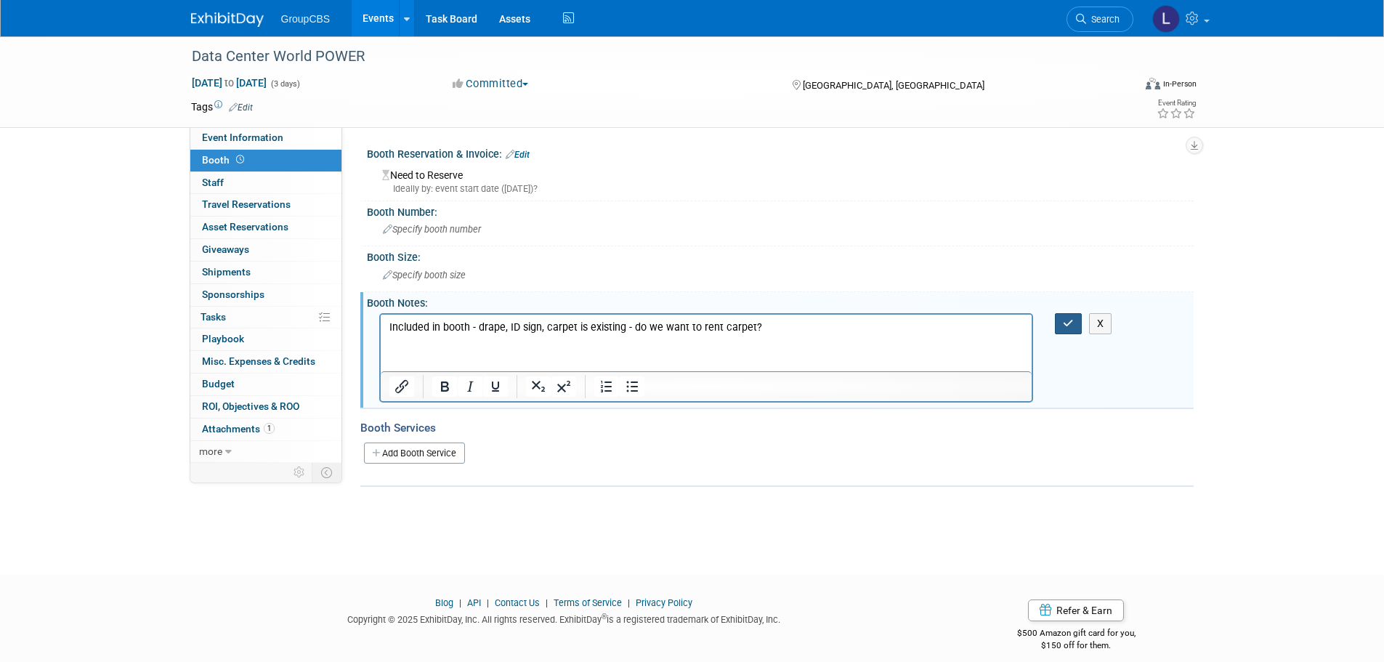  What do you see at coordinates (224, 160) in the screenshot?
I see `span: Booth` at bounding box center [224, 160].